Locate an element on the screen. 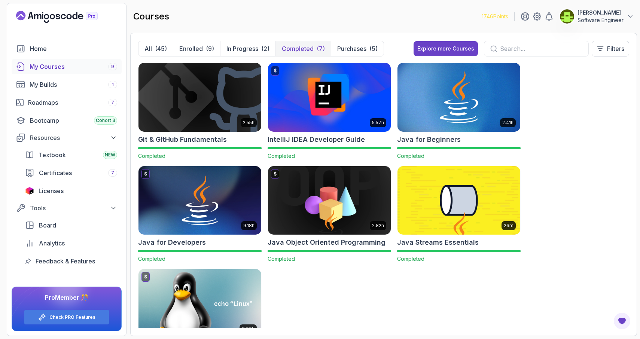 The width and height of the screenshot is (640, 339). a: Java Object Oriented Programming card$2.82hJava Object Oriented ProgrammingCompleted is located at coordinates (329, 215).